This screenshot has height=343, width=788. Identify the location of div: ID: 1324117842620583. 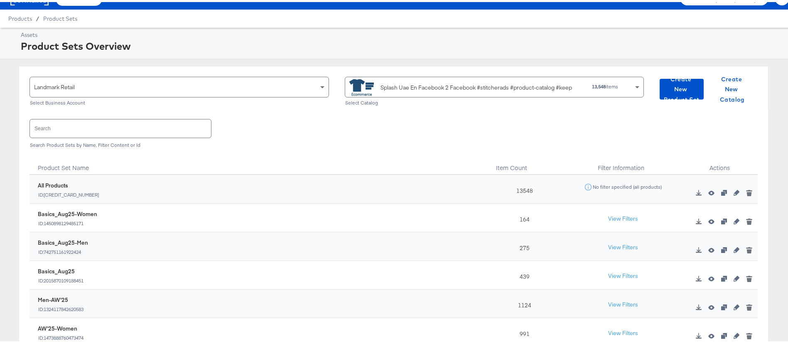
(61, 307).